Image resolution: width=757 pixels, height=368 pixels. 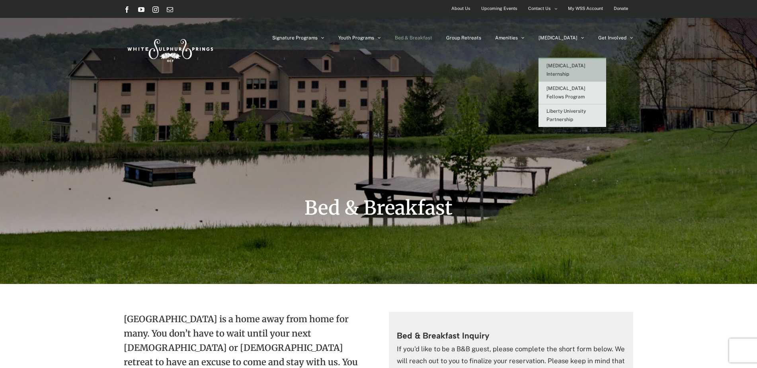 I want to click on span: Signature Programs, so click(x=295, y=38).